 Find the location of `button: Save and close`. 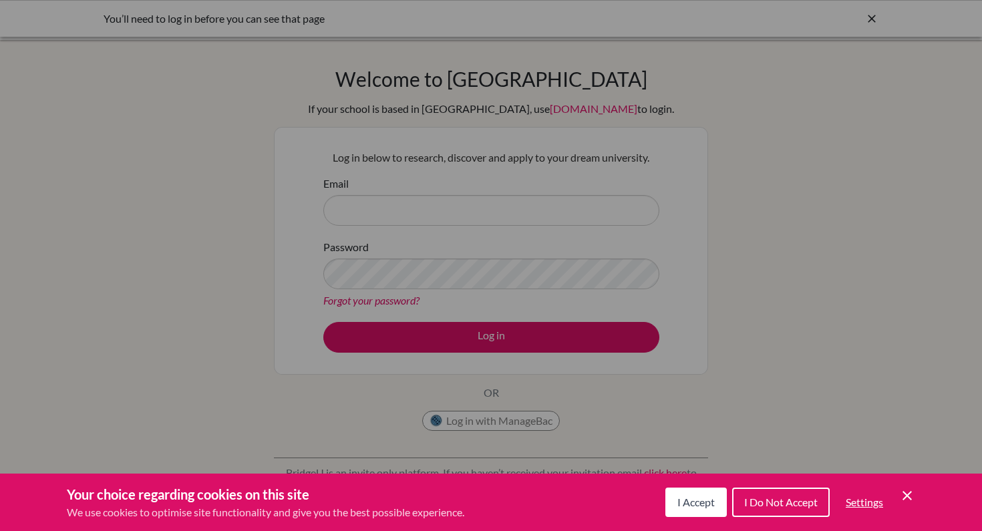

button: Save and close is located at coordinates (907, 496).